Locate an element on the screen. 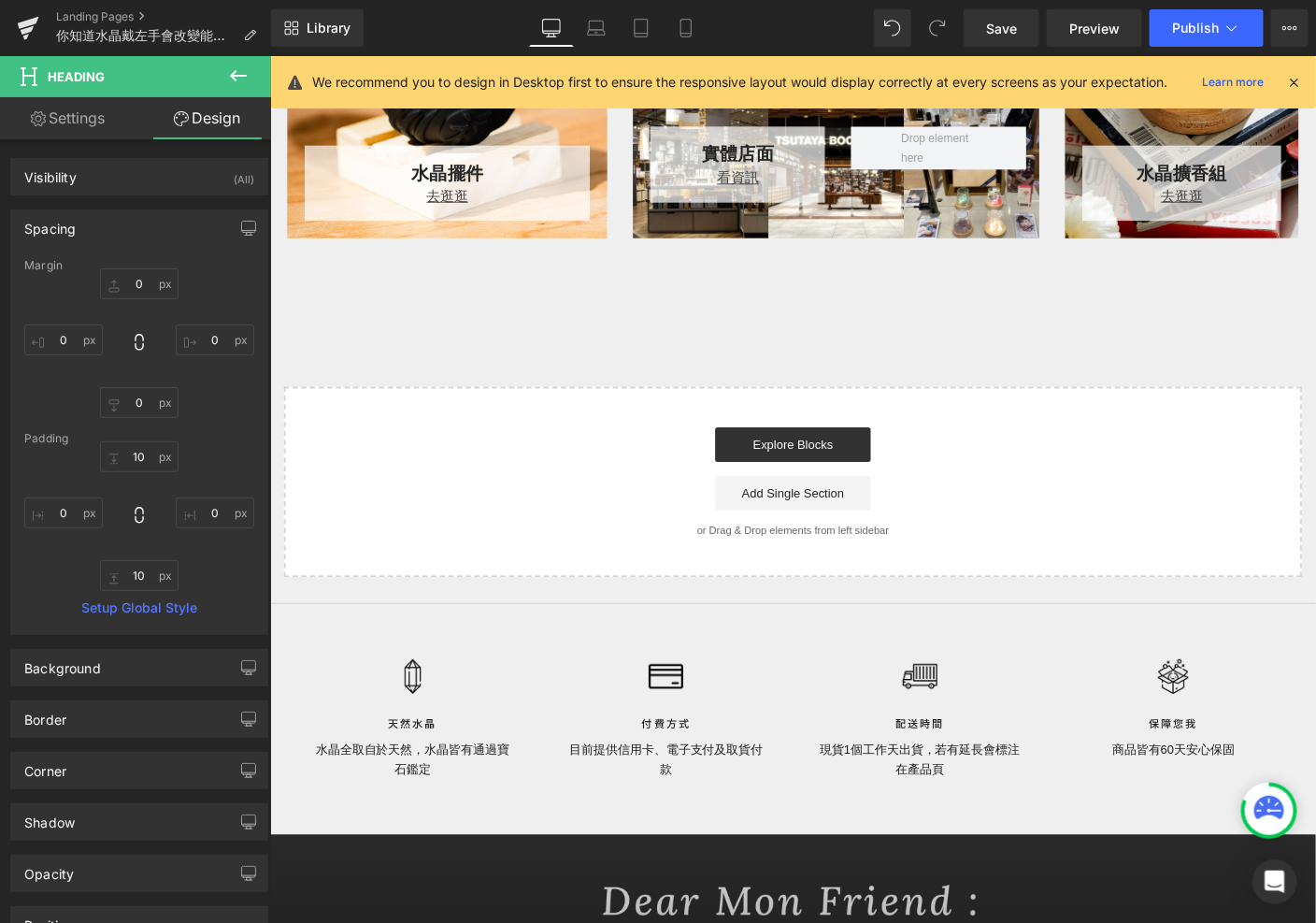 This screenshot has height=923, width=1316. p: We recommend you to design in Desktop first to ensure the responsive layout would display correct... is located at coordinates (739, 83).